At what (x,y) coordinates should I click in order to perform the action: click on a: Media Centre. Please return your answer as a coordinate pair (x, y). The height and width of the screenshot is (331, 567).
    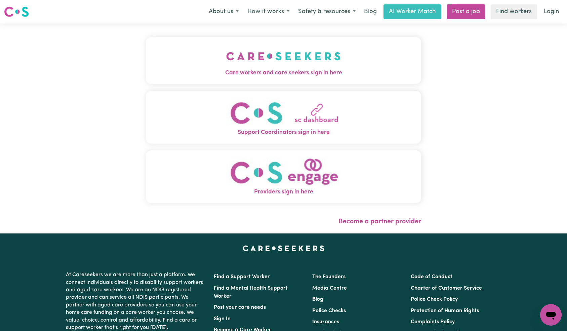
    Looking at the image, I should click on (330, 288).